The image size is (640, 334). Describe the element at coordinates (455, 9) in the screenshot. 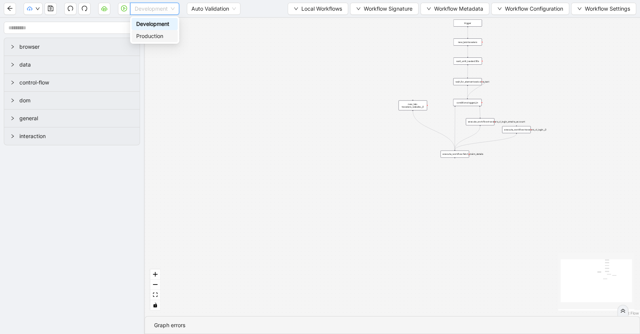

I see `button: downWorkflow Metadata` at that location.